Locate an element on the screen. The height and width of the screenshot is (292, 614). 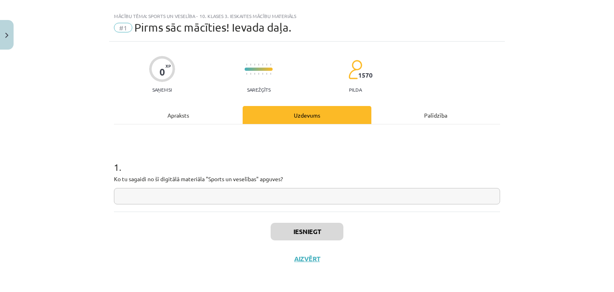
span: 1570 is located at coordinates (365, 75).